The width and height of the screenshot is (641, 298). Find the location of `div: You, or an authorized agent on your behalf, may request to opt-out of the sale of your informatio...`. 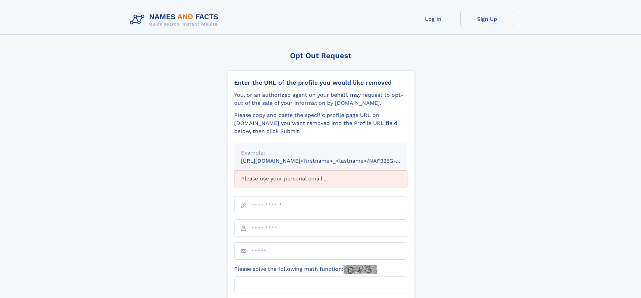

div: You, or an authorized agent on your behalf, may request to opt-out of the sale of your informatio... is located at coordinates (321, 99).